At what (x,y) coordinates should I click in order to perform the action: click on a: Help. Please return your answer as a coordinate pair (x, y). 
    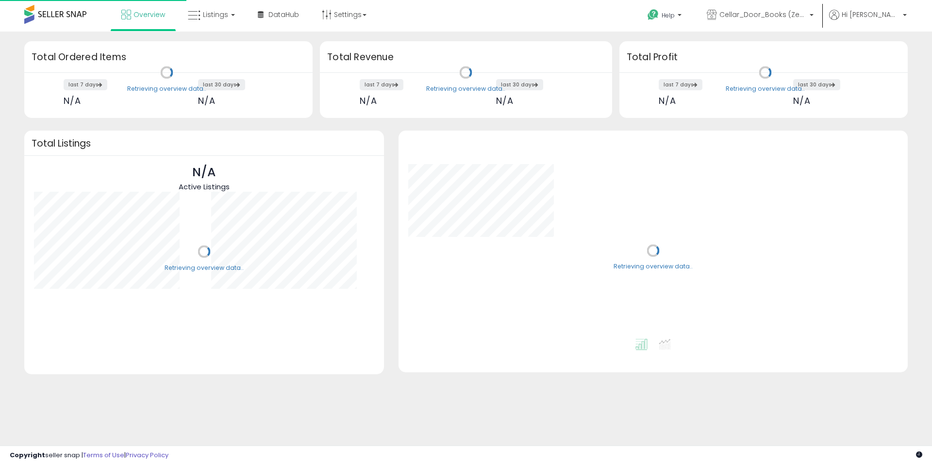
    Looking at the image, I should click on (666, 17).